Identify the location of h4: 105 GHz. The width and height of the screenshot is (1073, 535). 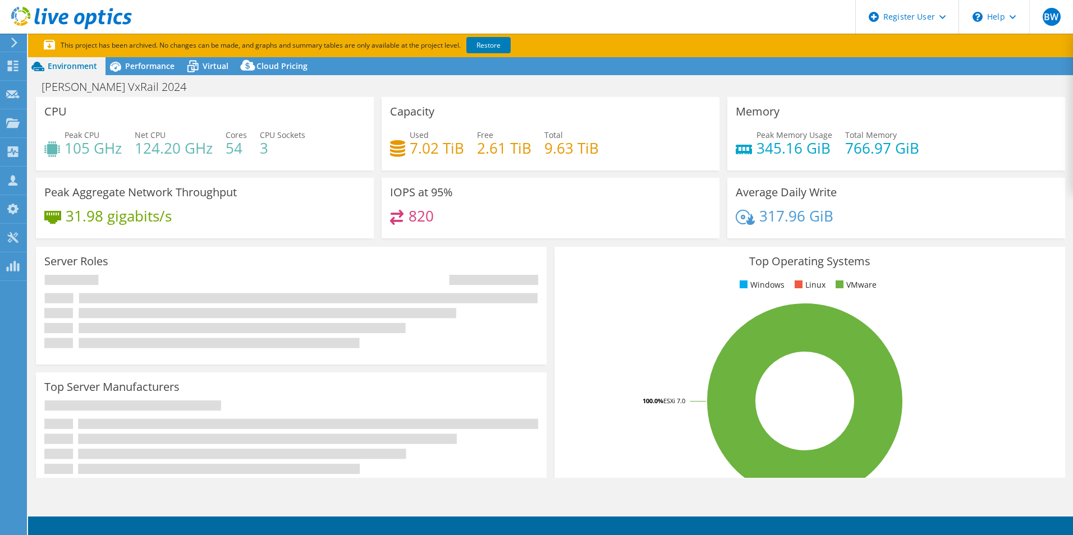
(93, 148).